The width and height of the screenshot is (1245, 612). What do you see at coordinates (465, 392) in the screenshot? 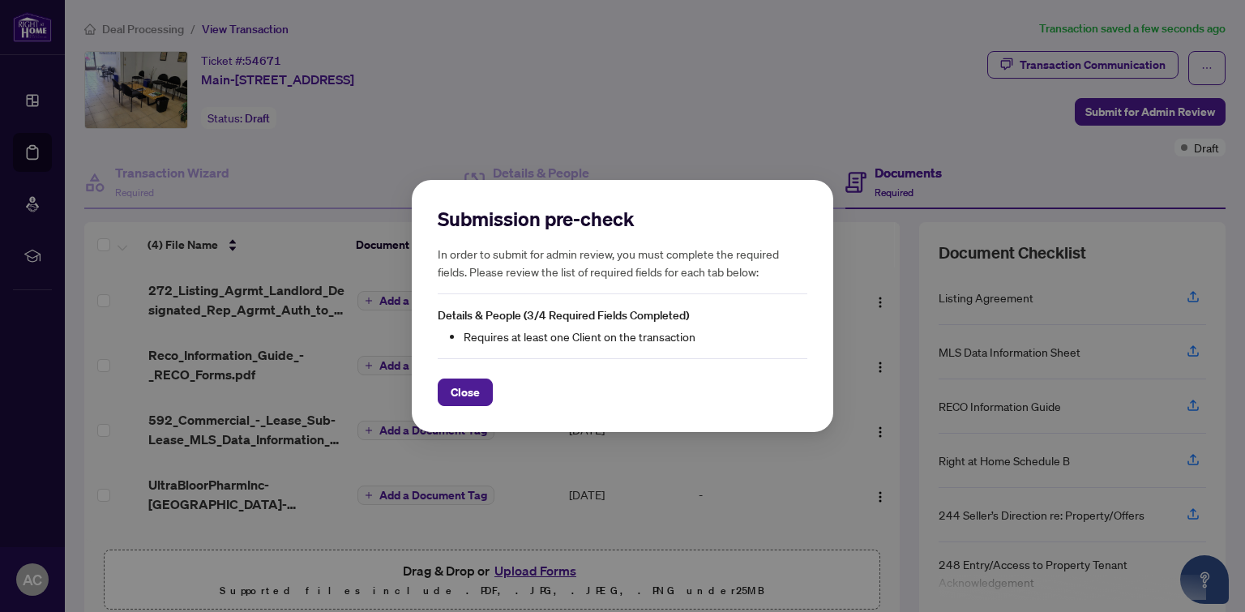
I see `span: Close` at bounding box center [465, 392].